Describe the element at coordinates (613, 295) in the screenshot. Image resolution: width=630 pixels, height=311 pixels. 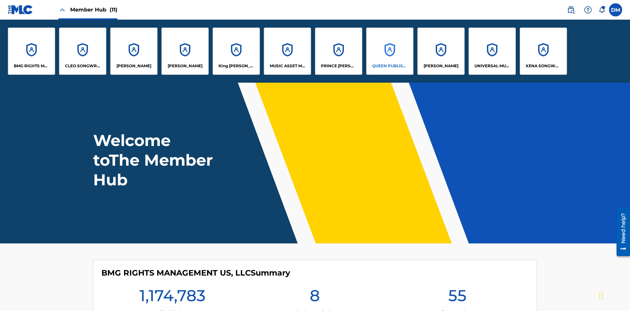
I see `div: Chat Widget` at that location.